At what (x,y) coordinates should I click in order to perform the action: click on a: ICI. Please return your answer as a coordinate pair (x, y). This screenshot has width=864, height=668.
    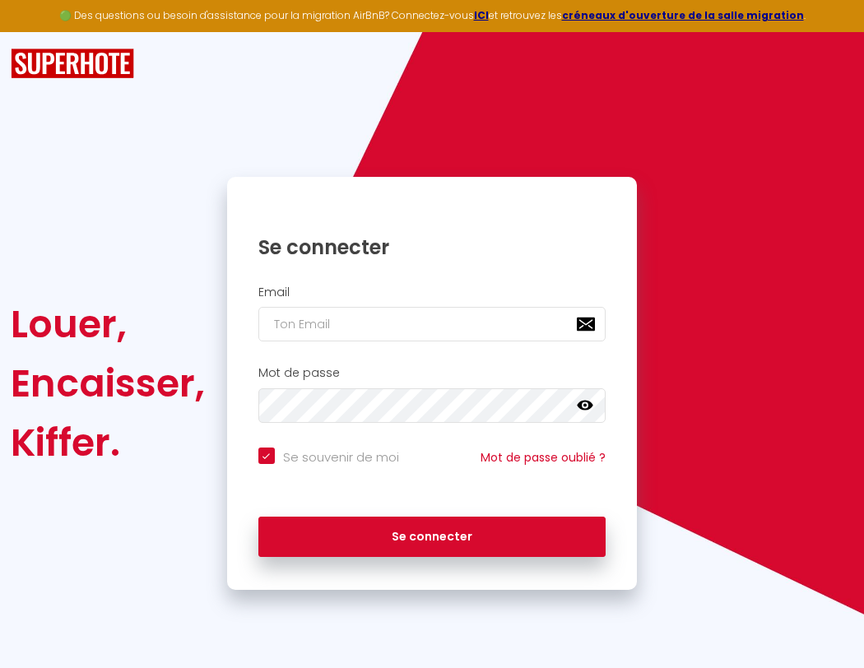
    Looking at the image, I should click on (481, 15).